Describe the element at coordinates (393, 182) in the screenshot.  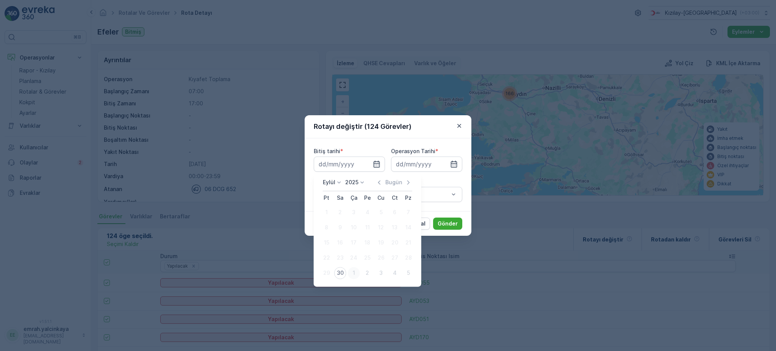
I see `p: Bugün` at that location.